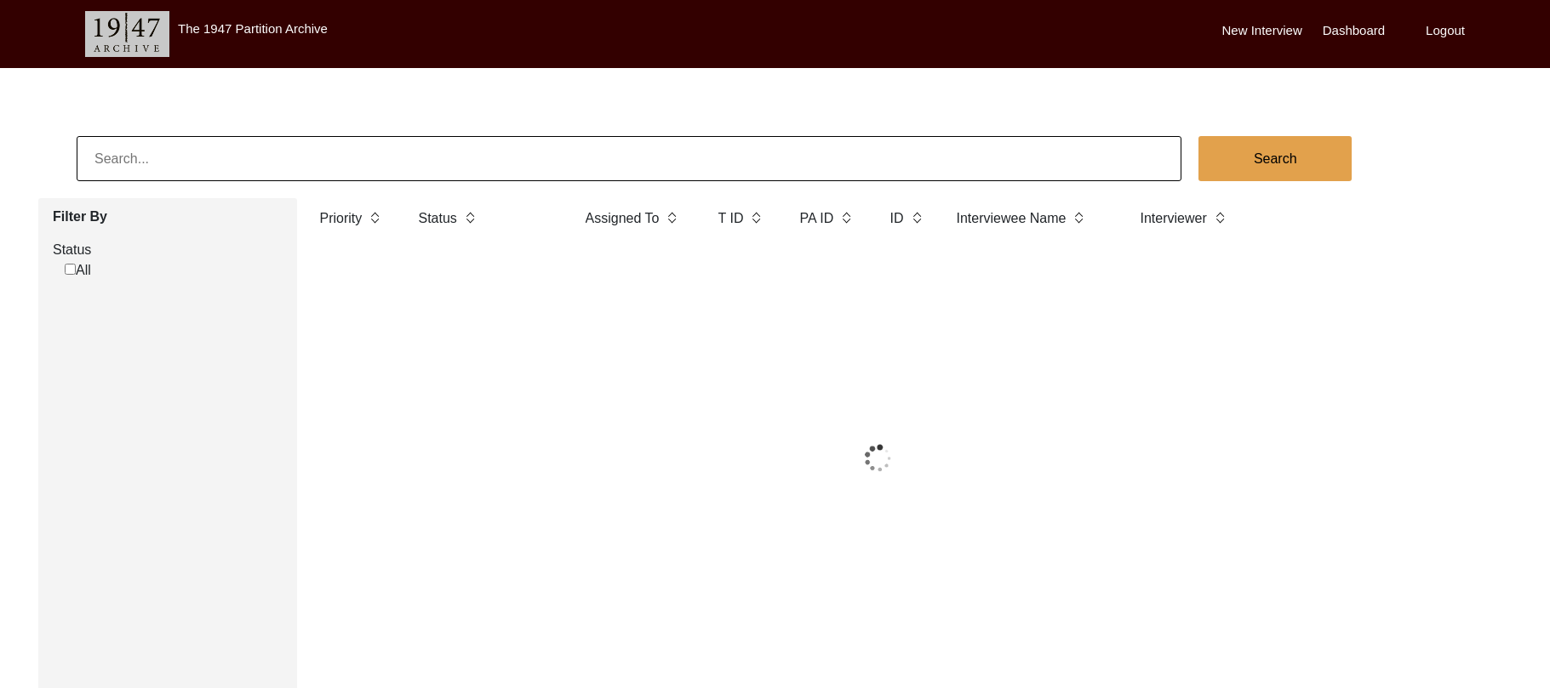 This screenshot has height=688, width=1550. I want to click on label: T ID, so click(731, 219).